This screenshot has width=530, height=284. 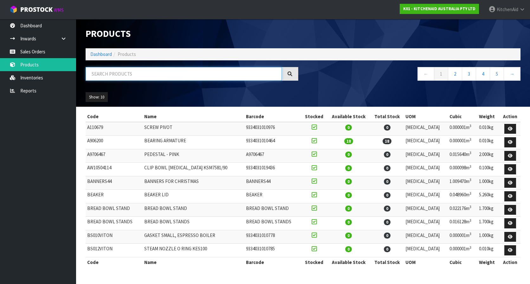 I want to click on td: A110679, so click(x=114, y=128).